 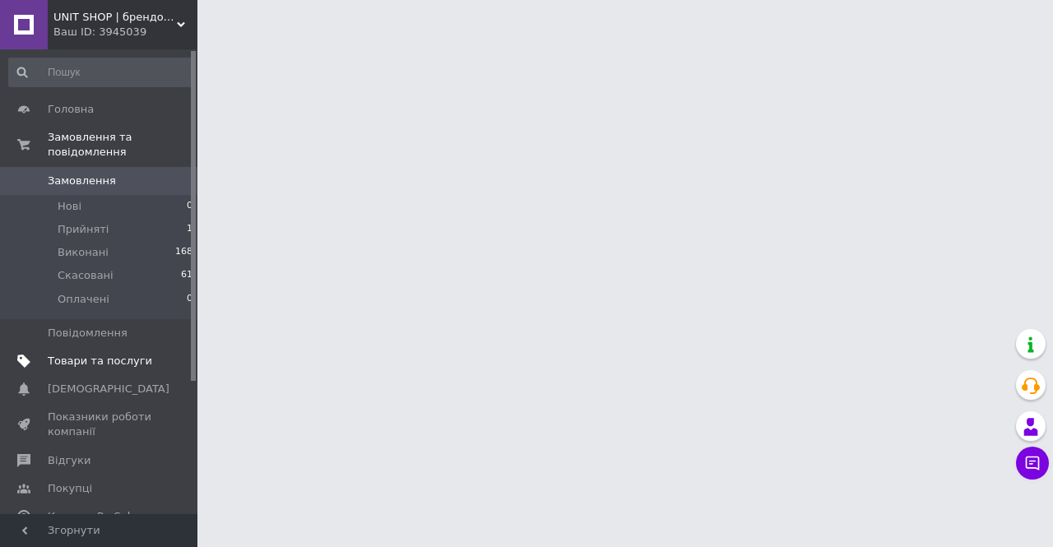 I want to click on span: Товари та послуги, so click(x=100, y=361).